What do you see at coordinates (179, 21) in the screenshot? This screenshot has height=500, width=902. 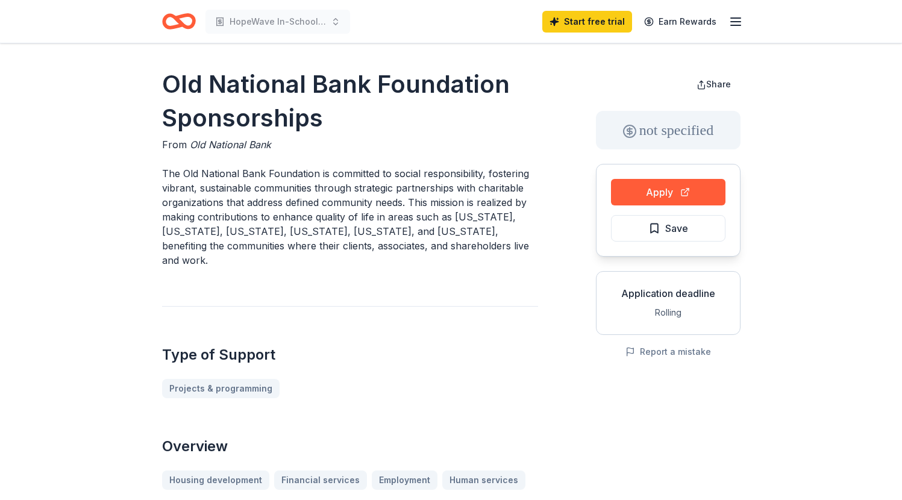 I see `a: Home` at bounding box center [179, 21].